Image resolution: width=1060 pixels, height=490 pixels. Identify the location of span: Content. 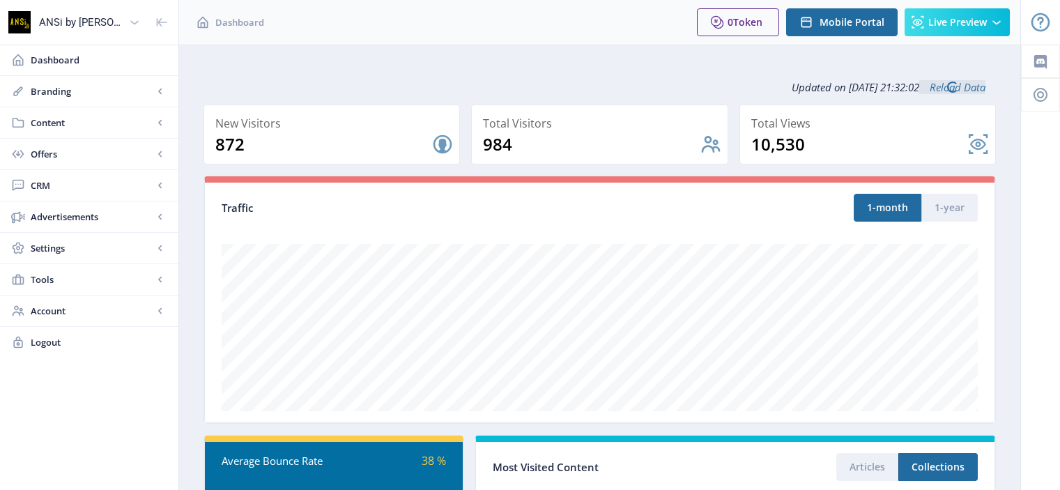
(92, 123).